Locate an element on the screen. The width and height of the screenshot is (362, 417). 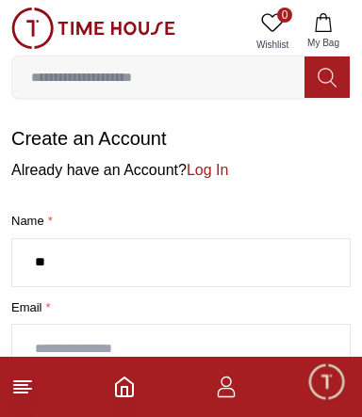
div: Chat with us now is located at coordinates (181, 349).